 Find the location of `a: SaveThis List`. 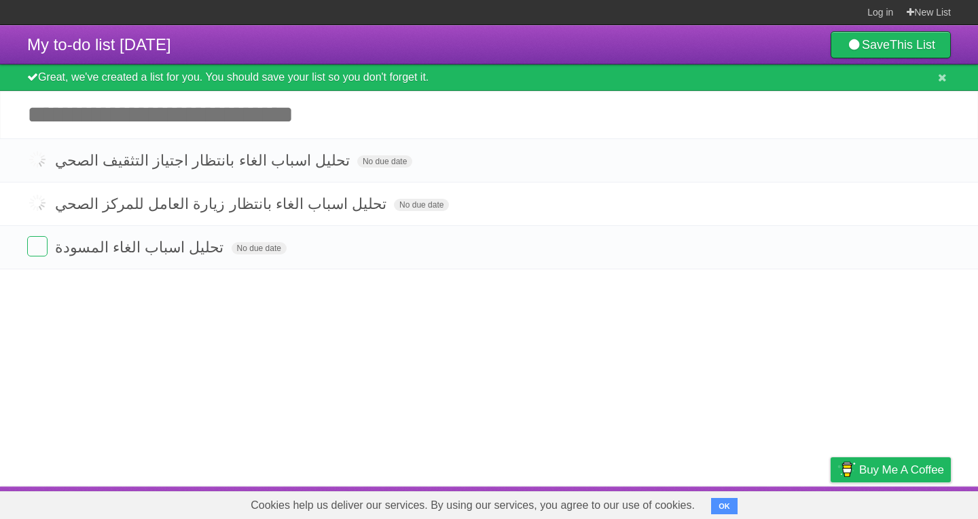

a: SaveThis List is located at coordinates (890, 45).